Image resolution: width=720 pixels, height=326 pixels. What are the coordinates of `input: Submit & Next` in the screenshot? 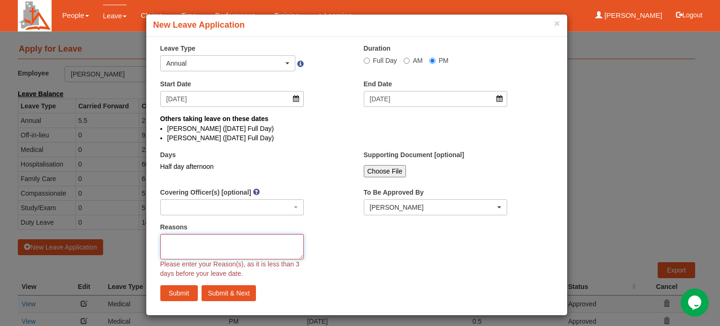 It's located at (228, 293).